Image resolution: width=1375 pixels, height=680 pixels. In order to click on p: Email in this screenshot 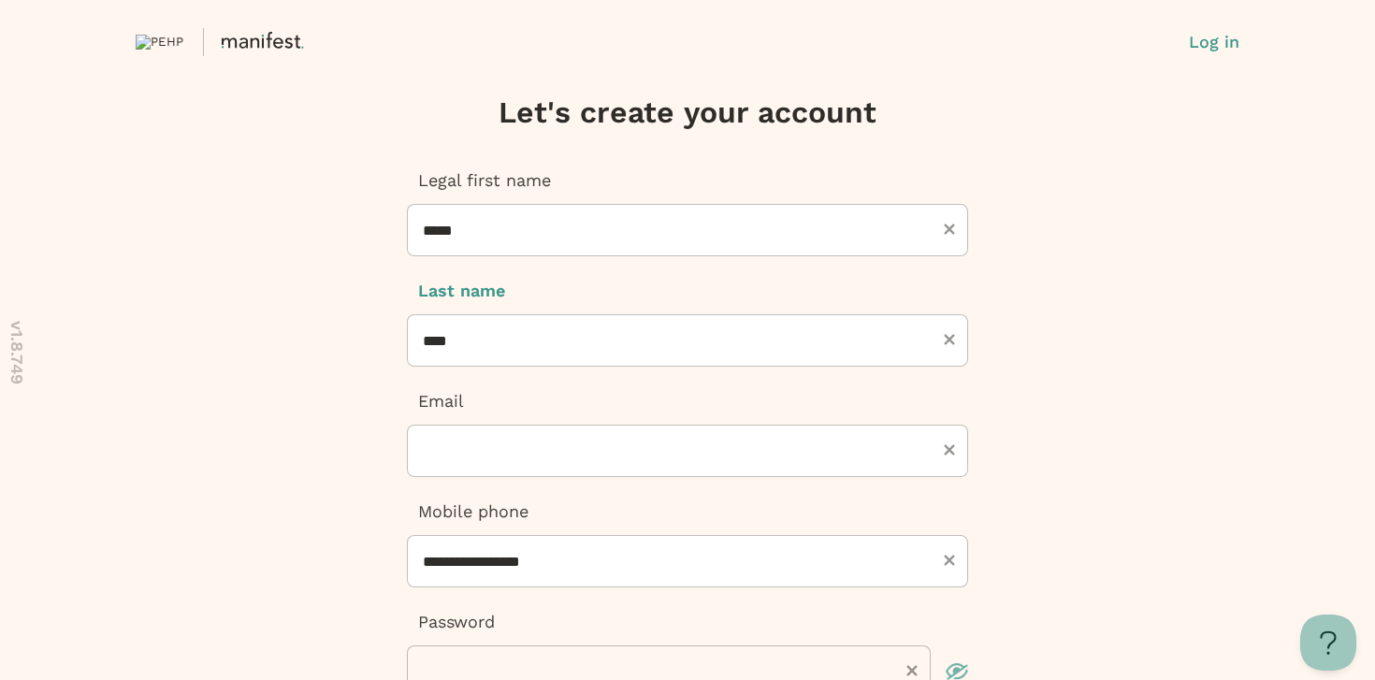, I will do `click(688, 401)`.